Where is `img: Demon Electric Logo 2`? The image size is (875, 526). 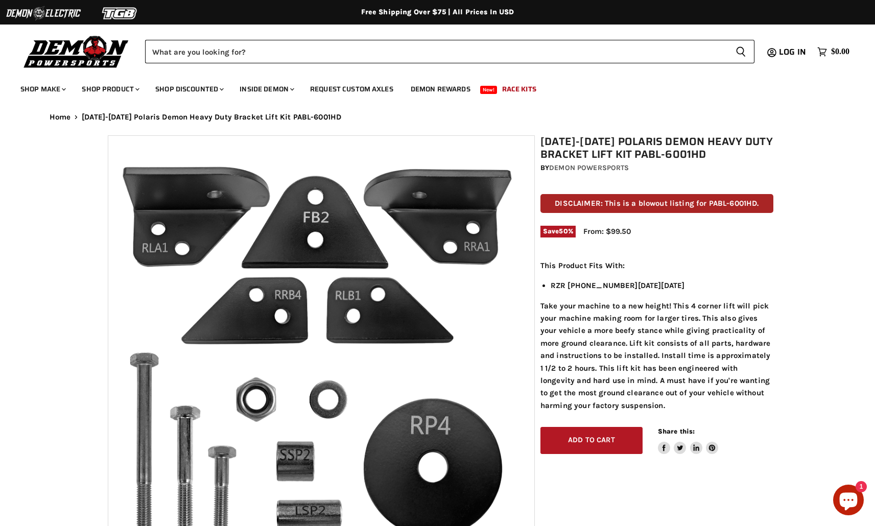 img: Demon Electric Logo 2 is located at coordinates (43, 13).